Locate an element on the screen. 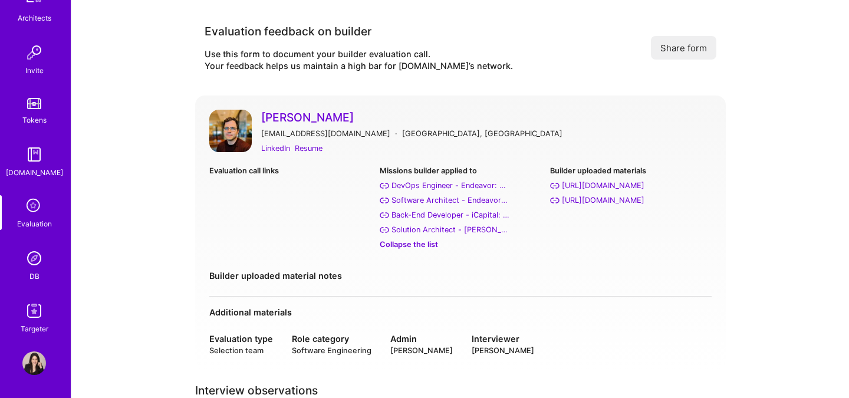 This screenshot has width=849, height=398. a: Resume is located at coordinates (308, 148).